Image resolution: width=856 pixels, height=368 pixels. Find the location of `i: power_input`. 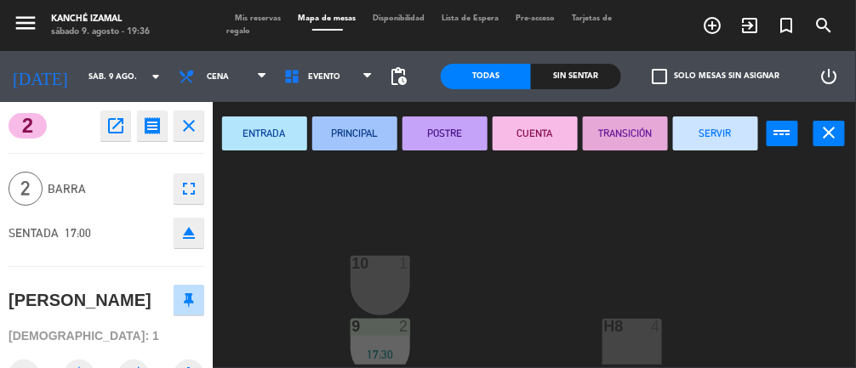

i: power_input is located at coordinates (783, 133).